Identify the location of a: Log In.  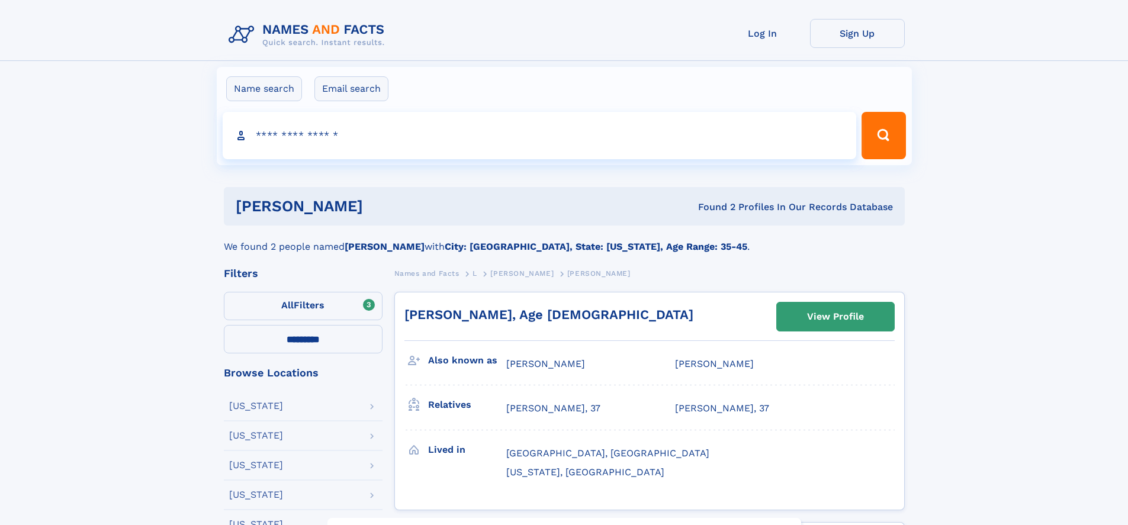
(763, 33).